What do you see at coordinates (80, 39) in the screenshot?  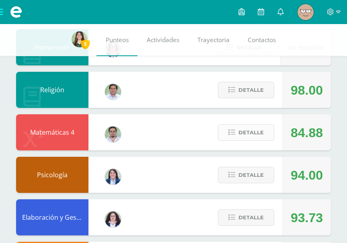 I see `img: 6a14ada82c720ff23d4067649101bdce.png` at bounding box center [80, 39].